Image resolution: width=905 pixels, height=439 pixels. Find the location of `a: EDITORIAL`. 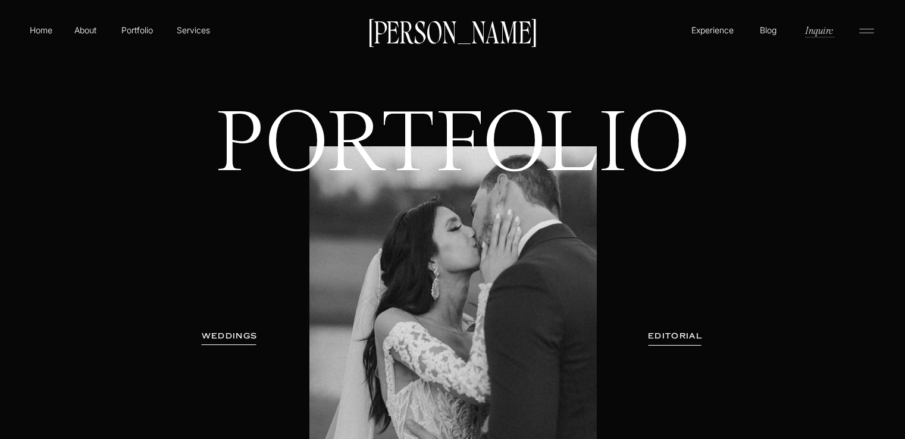

a: EDITORIAL is located at coordinates (675, 336).